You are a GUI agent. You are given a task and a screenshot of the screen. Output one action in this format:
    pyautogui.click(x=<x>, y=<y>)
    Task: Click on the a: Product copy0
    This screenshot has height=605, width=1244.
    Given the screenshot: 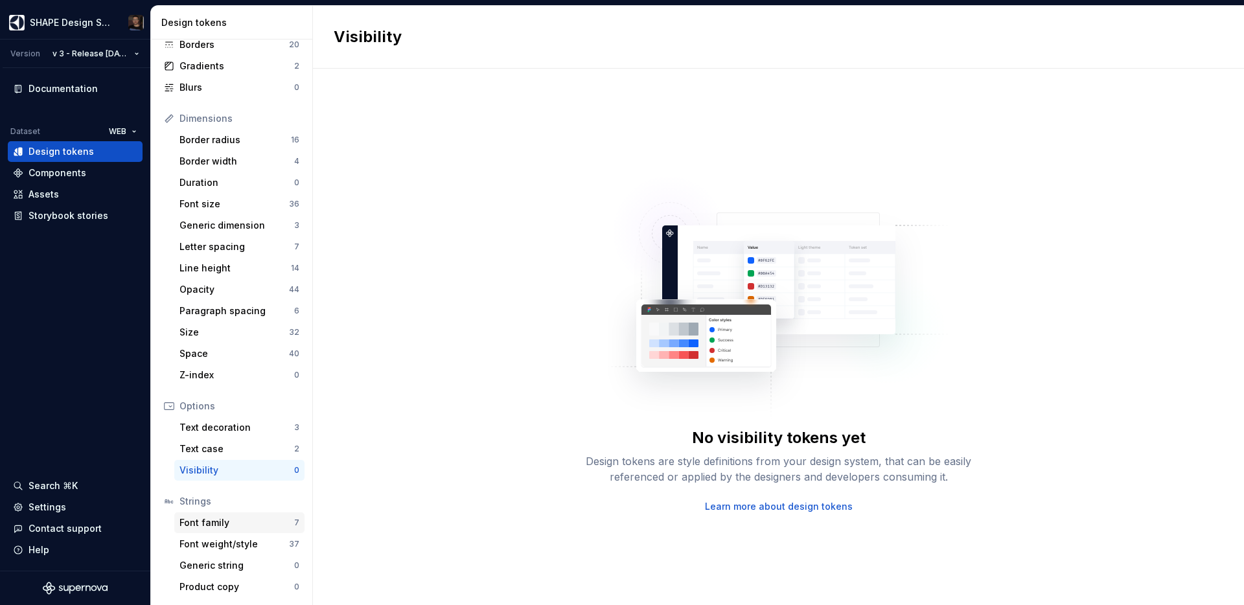 What is the action you would take?
    pyautogui.click(x=239, y=587)
    